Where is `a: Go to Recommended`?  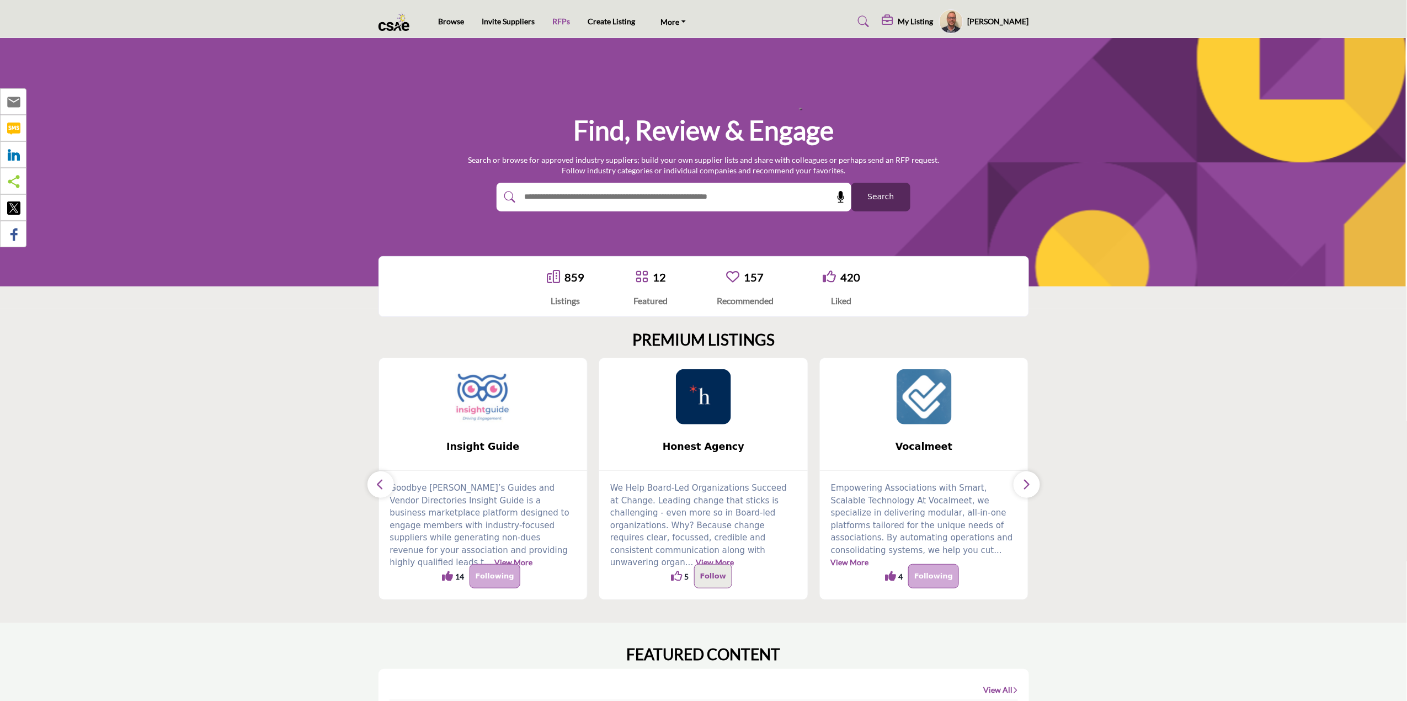 a: Go to Recommended is located at coordinates (733, 277).